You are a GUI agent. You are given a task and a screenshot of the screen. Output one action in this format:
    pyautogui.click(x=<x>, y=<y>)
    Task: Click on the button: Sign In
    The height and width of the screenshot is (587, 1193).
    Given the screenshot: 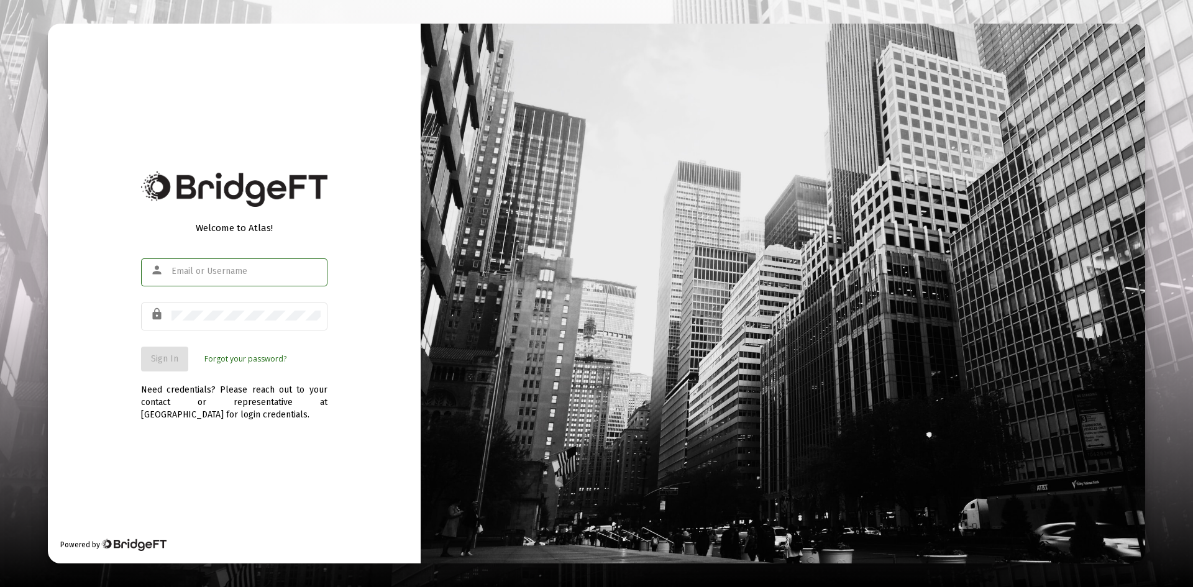 What is the action you would take?
    pyautogui.click(x=165, y=359)
    